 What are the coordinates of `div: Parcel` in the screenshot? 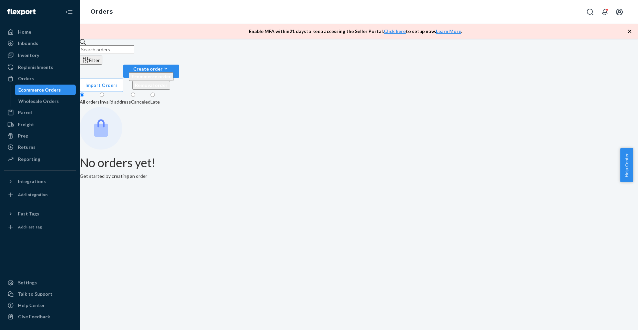 It's located at (25, 112).